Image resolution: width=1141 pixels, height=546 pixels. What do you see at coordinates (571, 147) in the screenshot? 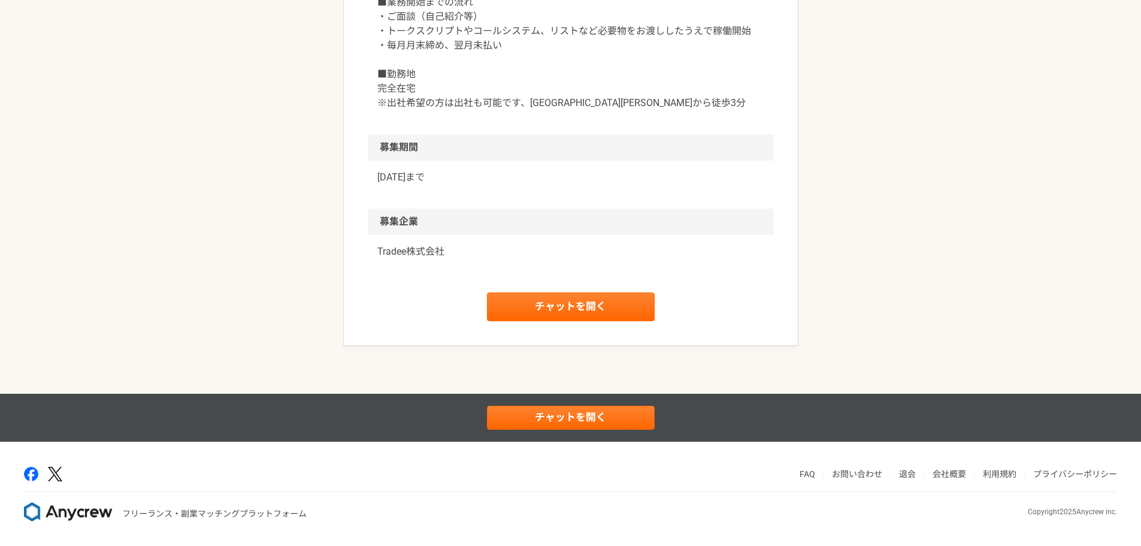
I see `h2: 募集期間` at bounding box center [571, 147].